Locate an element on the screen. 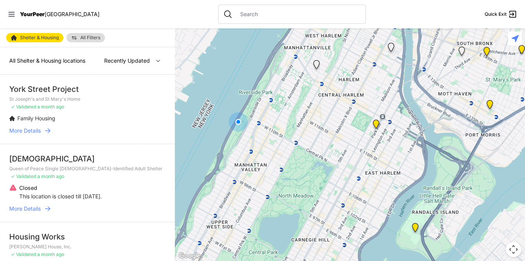 The width and height of the screenshot is (525, 261). a: Shelter & Housing is located at coordinates (35, 38).